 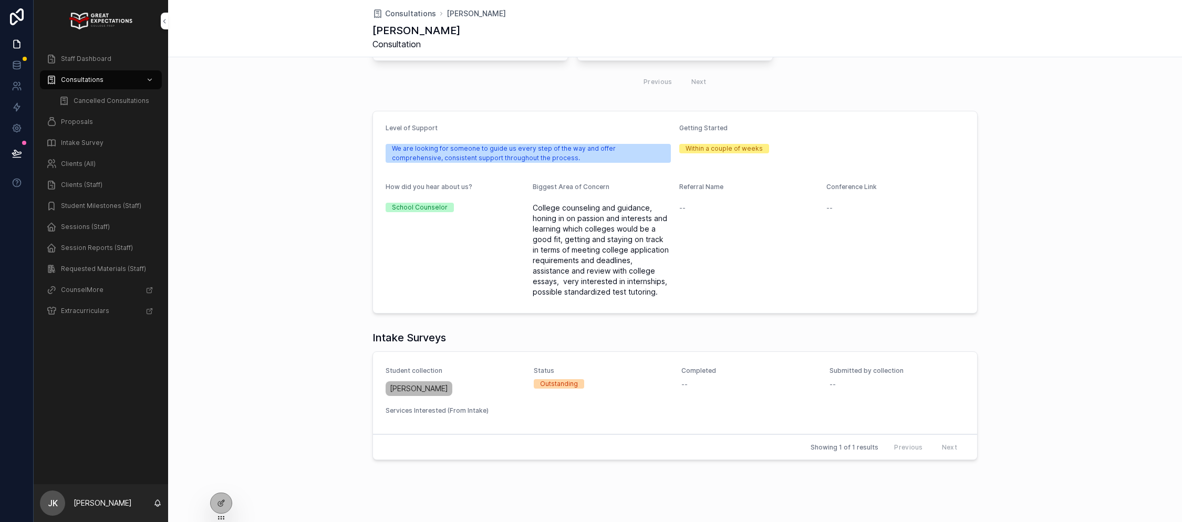 What do you see at coordinates (701, 186) in the screenshot?
I see `span: Referral Name` at bounding box center [701, 186].